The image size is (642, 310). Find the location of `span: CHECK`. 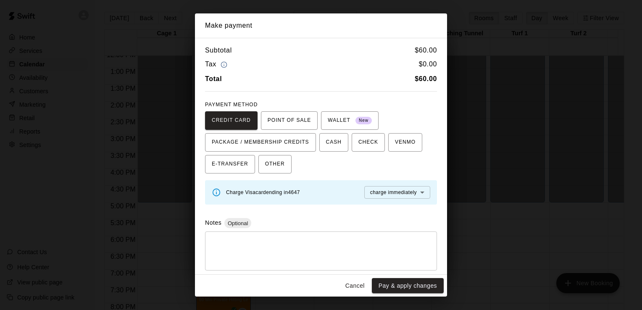

span: CHECK is located at coordinates (368, 142).